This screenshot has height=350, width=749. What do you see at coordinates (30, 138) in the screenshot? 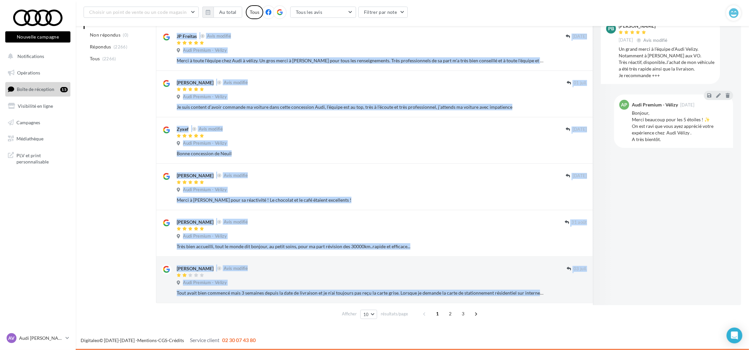
I see `span: Médiathèque` at bounding box center [30, 138].